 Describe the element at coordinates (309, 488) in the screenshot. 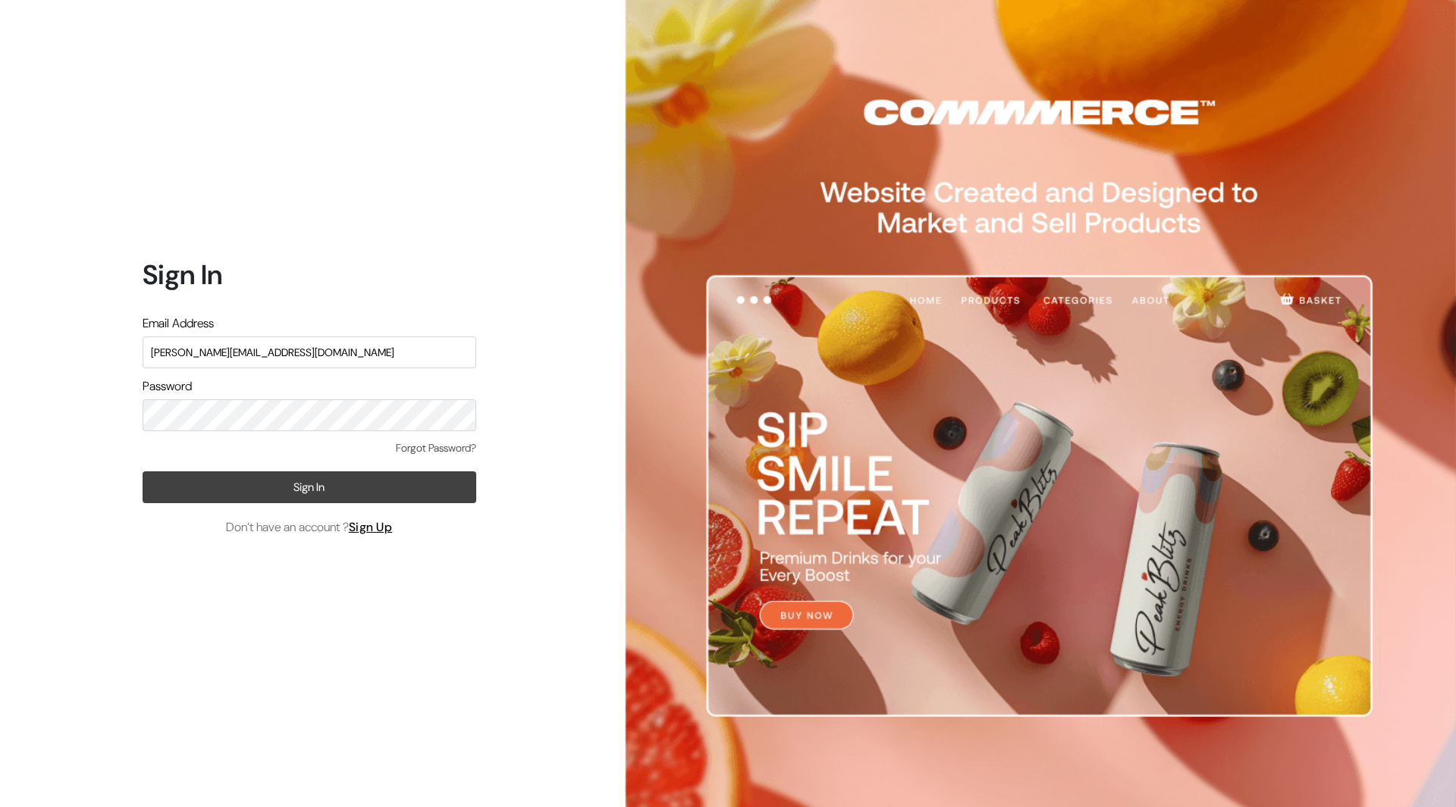

I see `button: Sign In` at that location.